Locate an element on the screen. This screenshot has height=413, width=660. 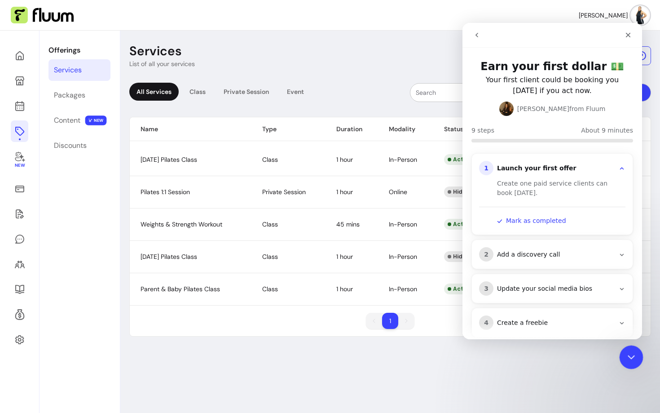
a: Discounts is located at coordinates (79, 145).